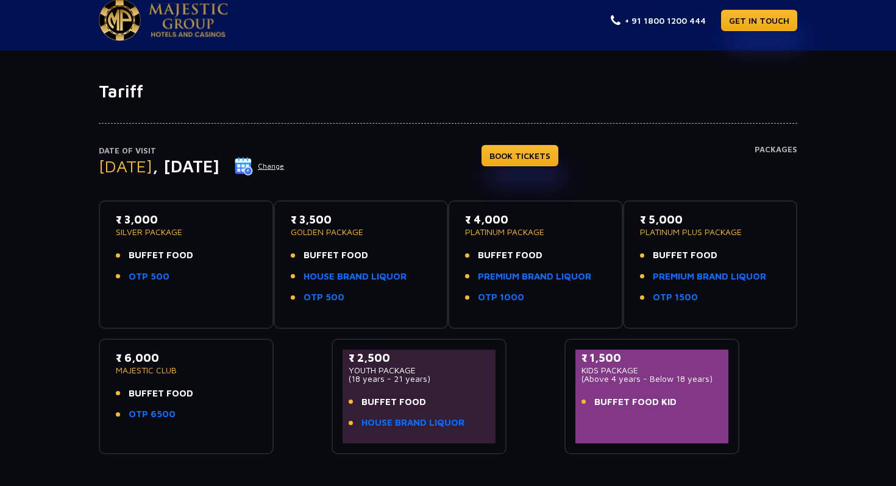  What do you see at coordinates (710, 232) in the screenshot?
I see `p: PLATINUM PLUS PACKAGE` at bounding box center [710, 232].